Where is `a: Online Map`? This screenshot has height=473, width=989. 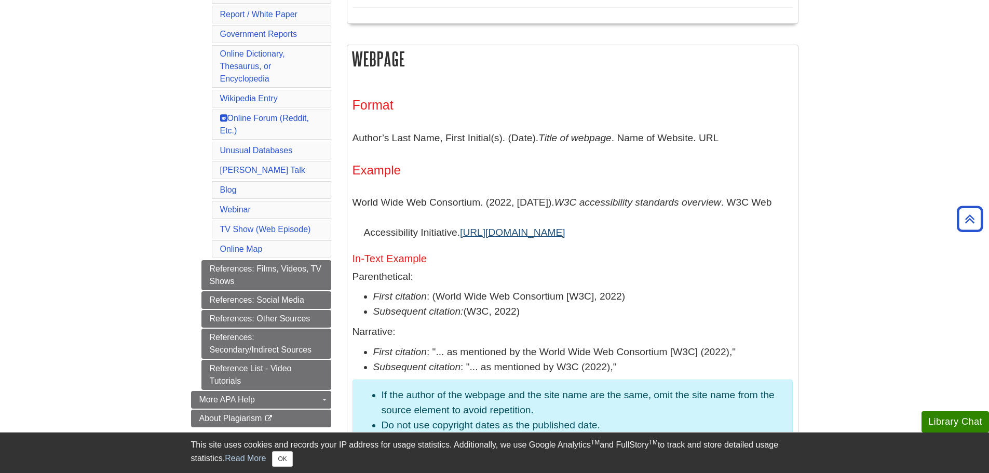 a: Online Map is located at coordinates (241, 249).